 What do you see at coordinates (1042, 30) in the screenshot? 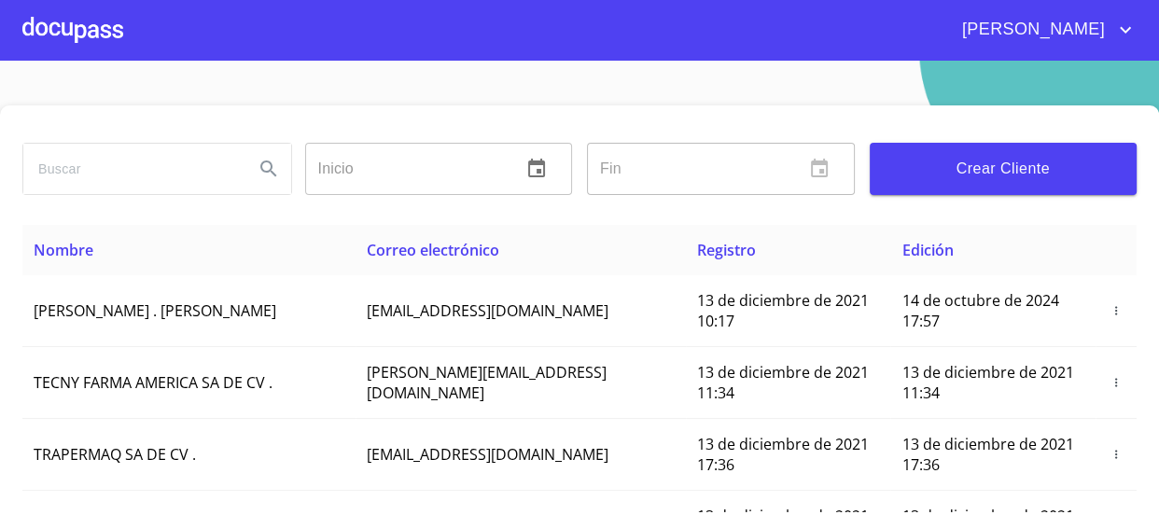
I see `button: account of current user` at bounding box center [1042, 30].